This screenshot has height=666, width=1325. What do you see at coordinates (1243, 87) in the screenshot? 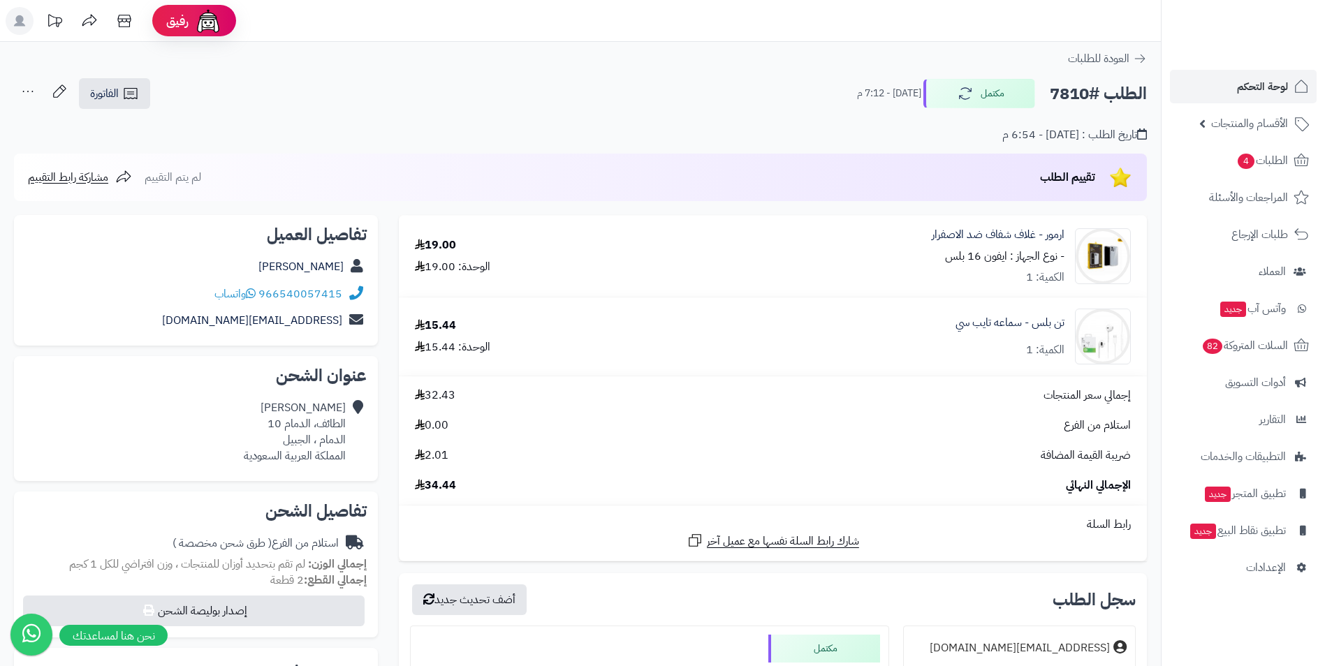
I see `a: لوحة التحكم` at bounding box center [1243, 87].